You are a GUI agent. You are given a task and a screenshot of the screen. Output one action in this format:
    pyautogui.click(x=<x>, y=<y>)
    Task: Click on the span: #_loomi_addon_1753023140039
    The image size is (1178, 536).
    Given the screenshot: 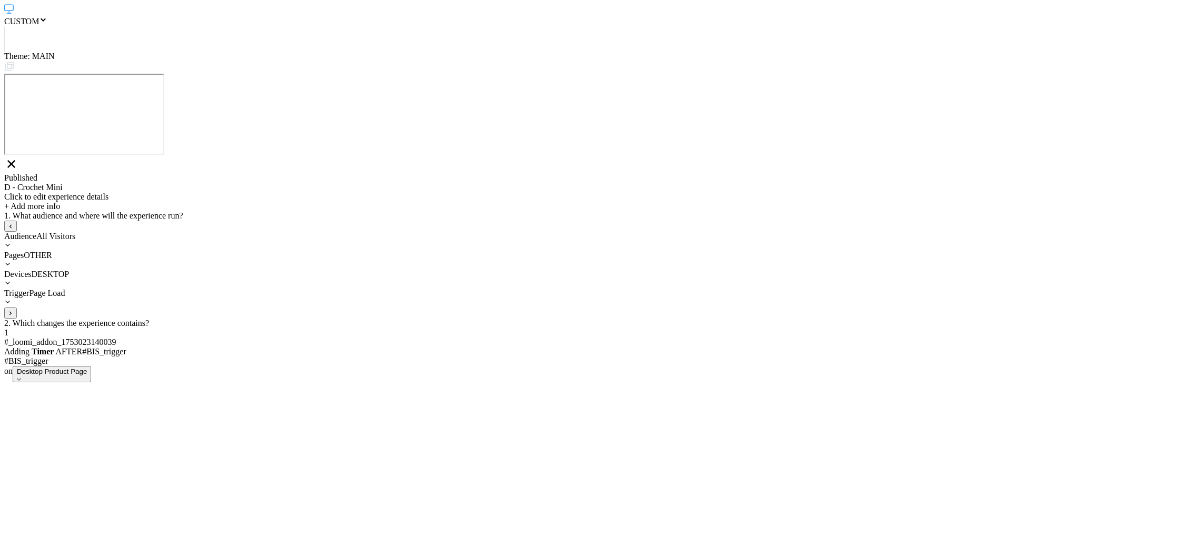 What is the action you would take?
    pyautogui.click(x=60, y=342)
    